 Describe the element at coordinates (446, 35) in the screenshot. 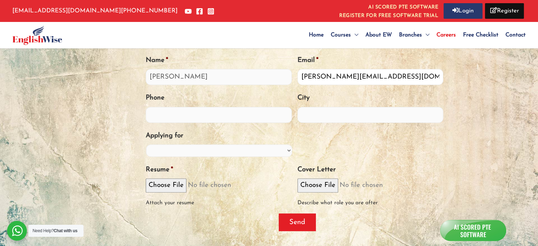

I see `a: Careers` at that location.